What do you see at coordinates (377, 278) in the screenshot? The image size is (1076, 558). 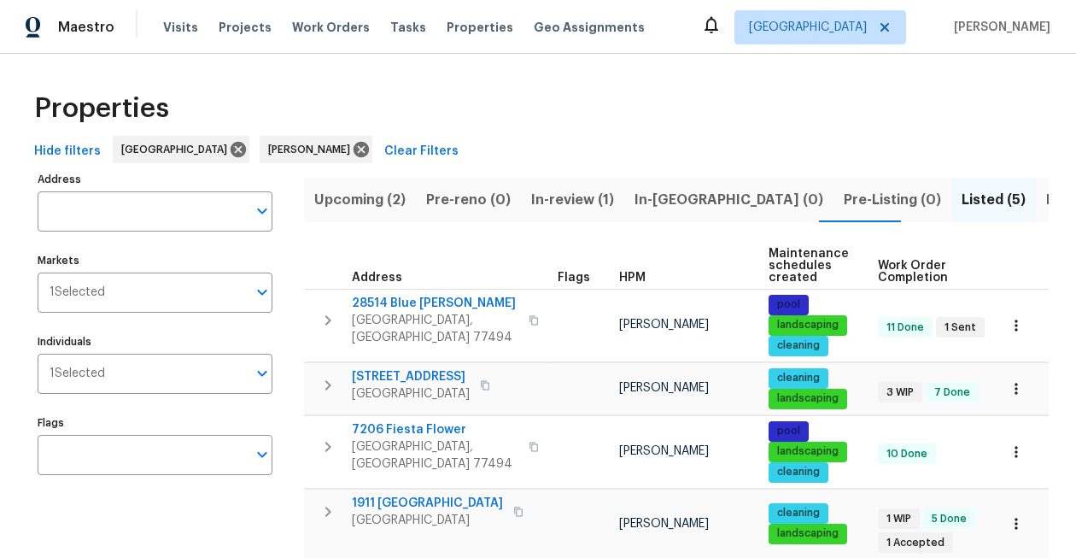 I see `span: Address` at bounding box center [377, 278].